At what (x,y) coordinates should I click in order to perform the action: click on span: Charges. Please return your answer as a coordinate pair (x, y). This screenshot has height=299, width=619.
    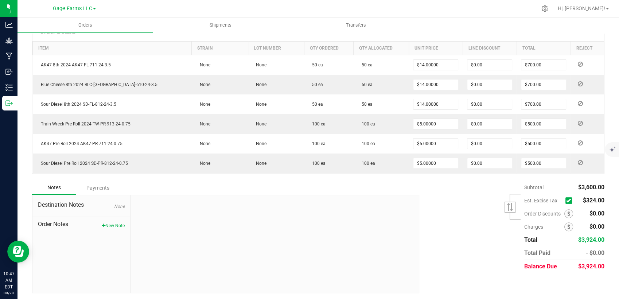
    Looking at the image, I should click on (544, 227).